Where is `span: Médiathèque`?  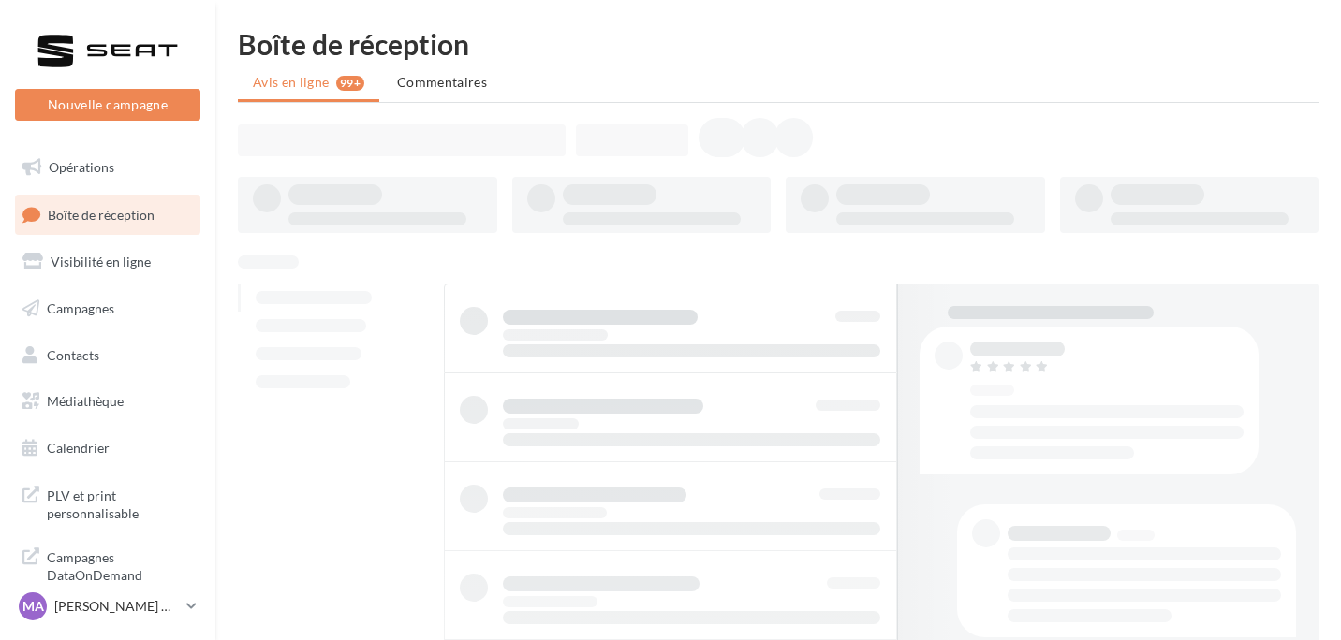
span: Médiathèque is located at coordinates (85, 401).